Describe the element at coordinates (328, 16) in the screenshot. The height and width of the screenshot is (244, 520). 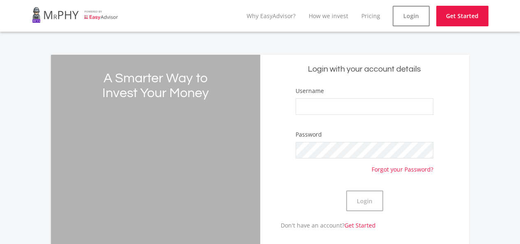
I see `a: How we invest` at that location.